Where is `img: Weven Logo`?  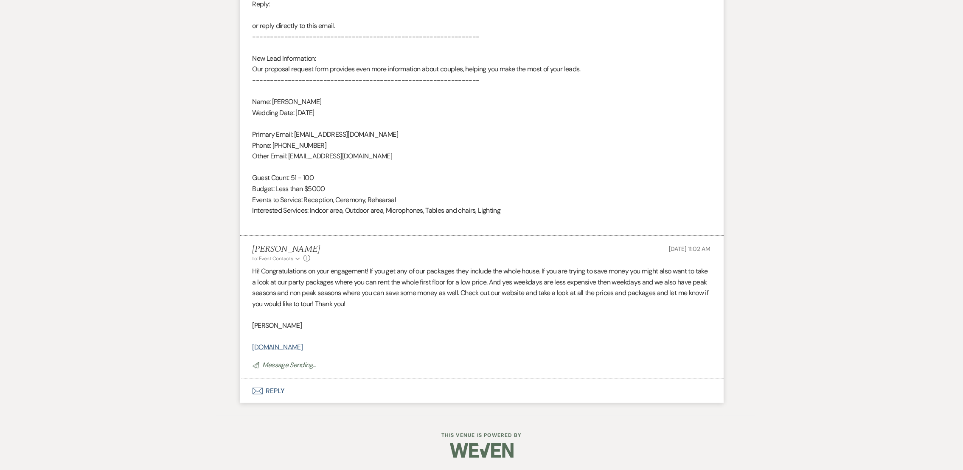 img: Weven Logo is located at coordinates (482, 450).